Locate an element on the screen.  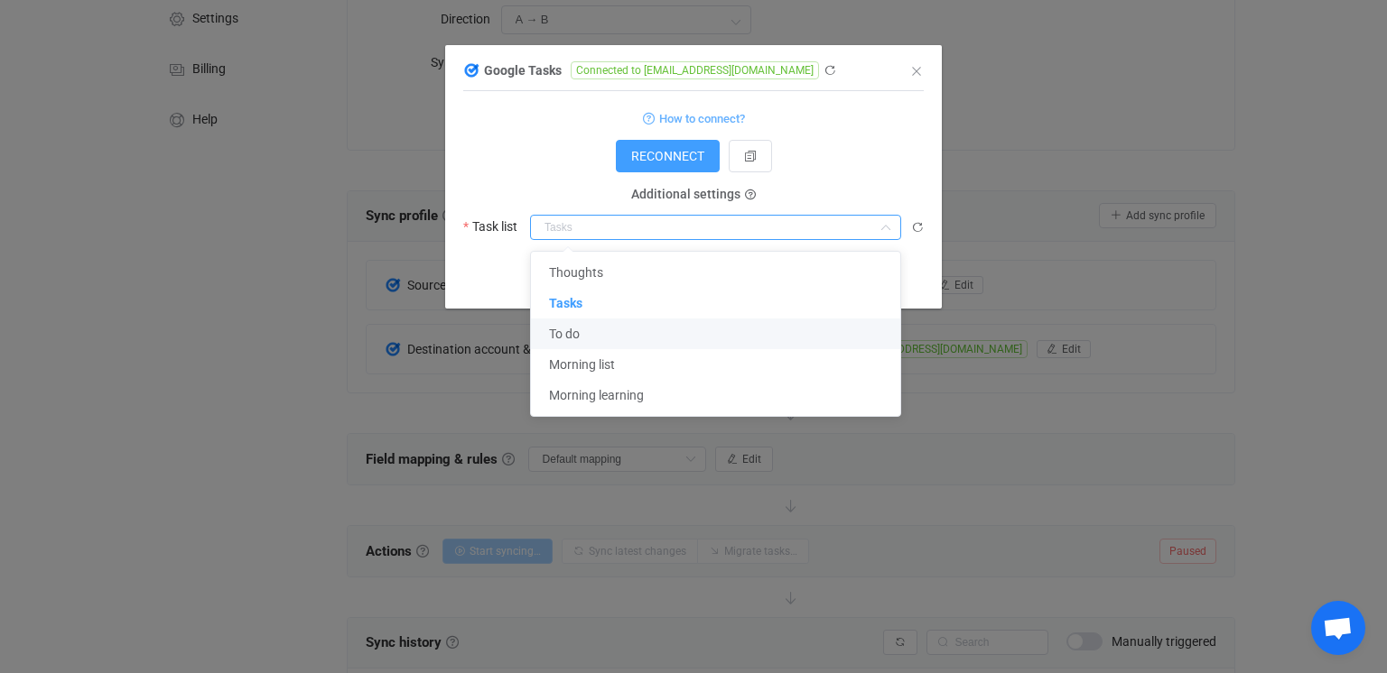
label: Task list is located at coordinates (496, 227).